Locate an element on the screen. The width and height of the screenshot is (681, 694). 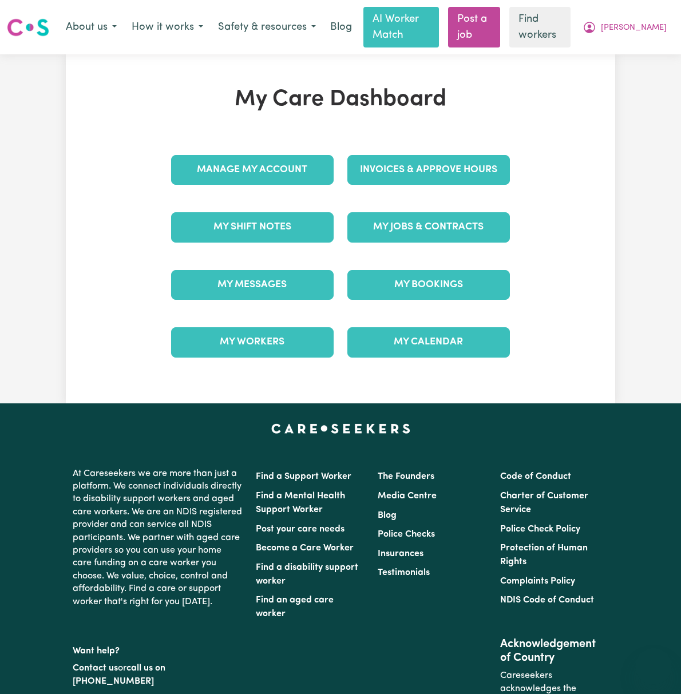
p: At Careseekers we are more than just a platform. We connect individuals directly to disability su... is located at coordinates (157, 538).